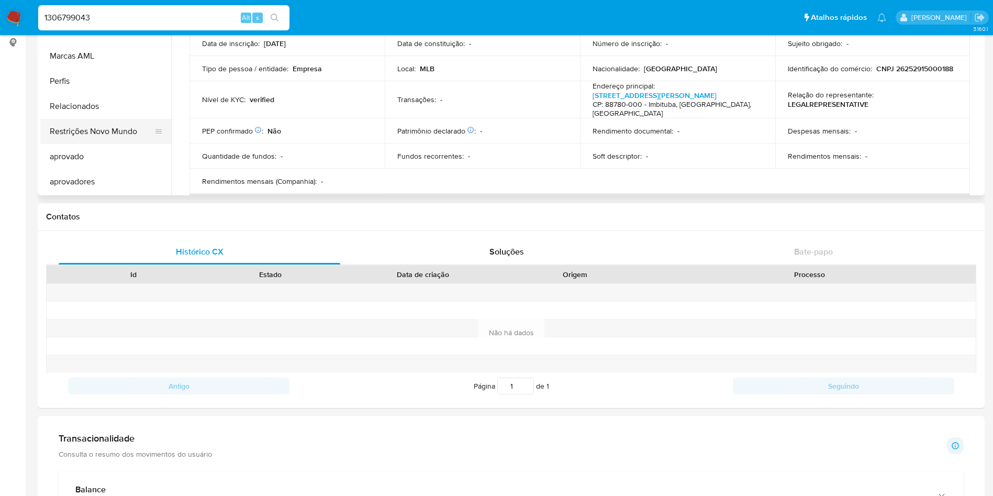 This screenshot has height=496, width=993. What do you see at coordinates (106, 81) in the screenshot?
I see `button: Perfis` at bounding box center [106, 81].